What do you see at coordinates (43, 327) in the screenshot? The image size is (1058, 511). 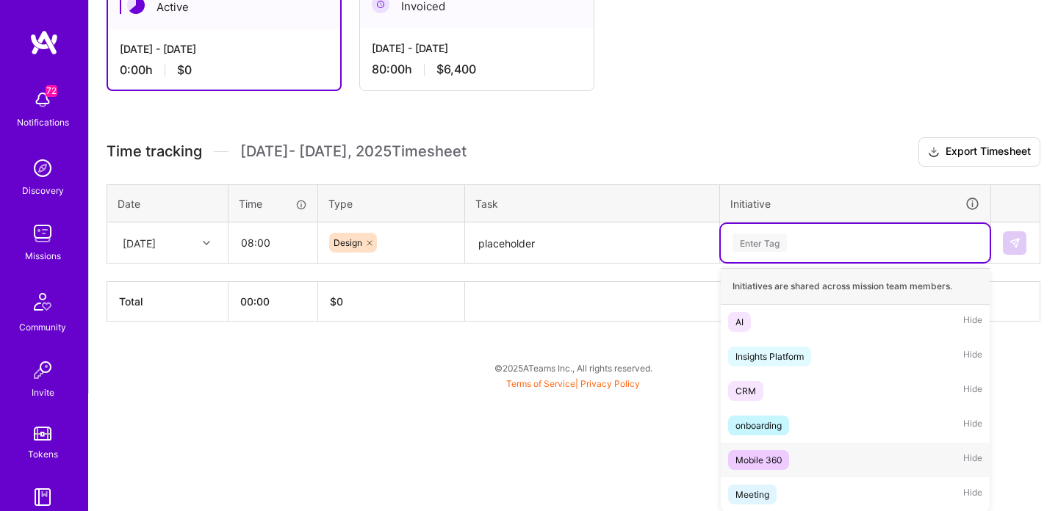 I see `div: Community` at bounding box center [43, 327].